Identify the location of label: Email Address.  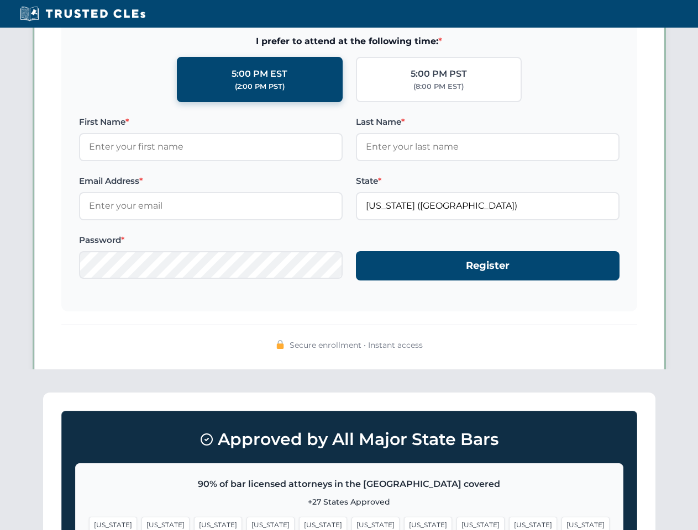
(210, 181).